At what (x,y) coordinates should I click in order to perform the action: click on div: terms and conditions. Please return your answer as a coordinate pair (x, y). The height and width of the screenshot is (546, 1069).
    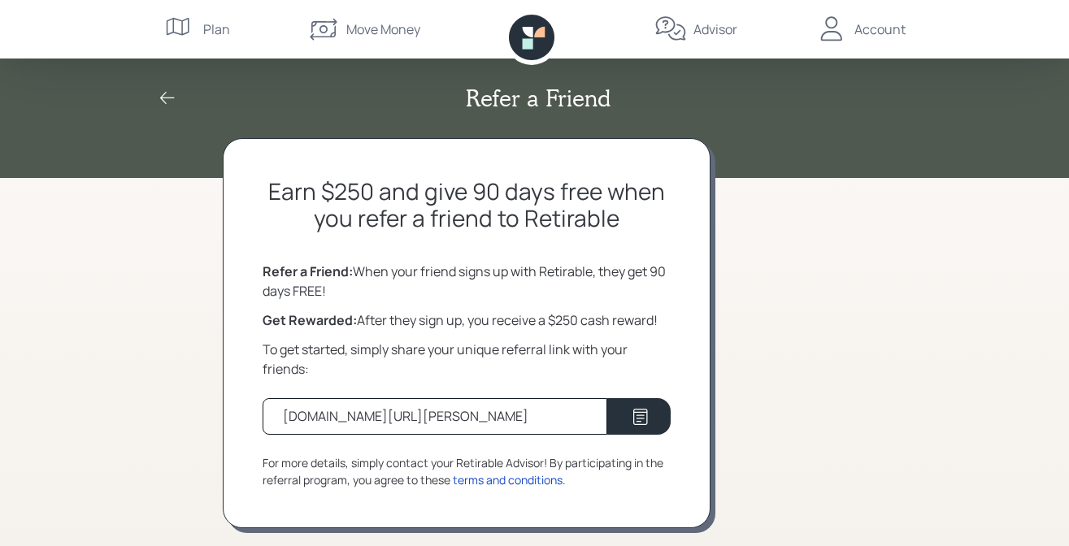
    Looking at the image, I should click on (507, 480).